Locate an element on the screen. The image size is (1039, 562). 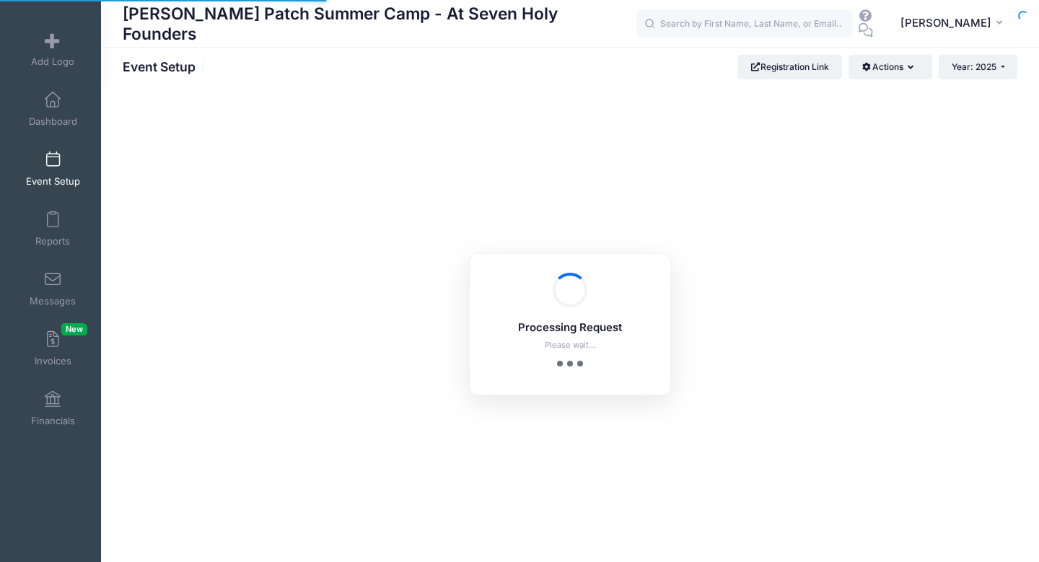
h1: Event Setup is located at coordinates (165, 66).